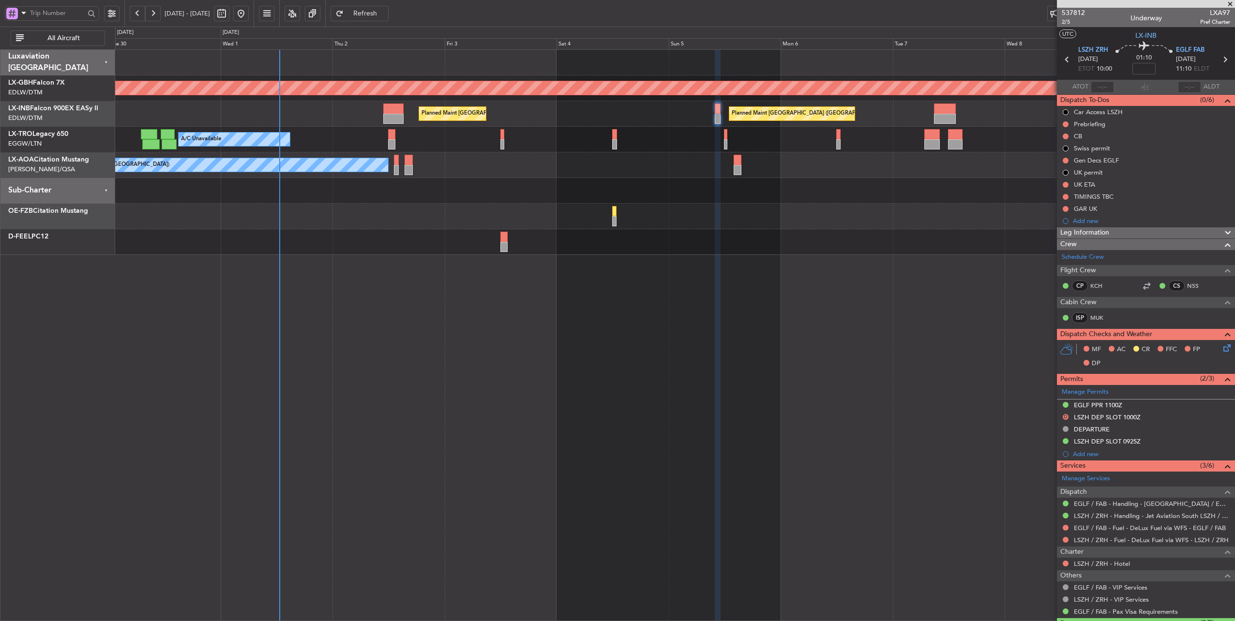  What do you see at coordinates (201, 139) in the screenshot?
I see `div: A/C Unavailable` at bounding box center [201, 139].